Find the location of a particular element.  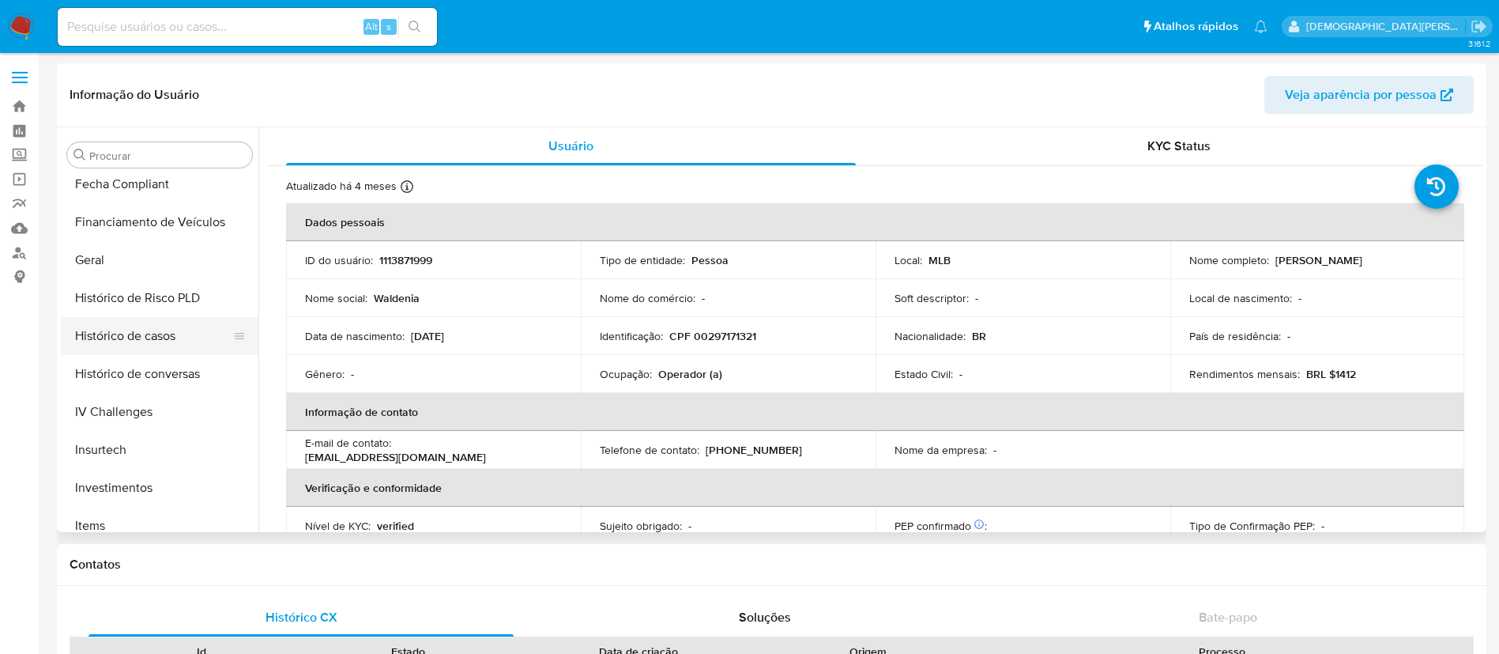

p: Soft descriptor : is located at coordinates (932, 298).